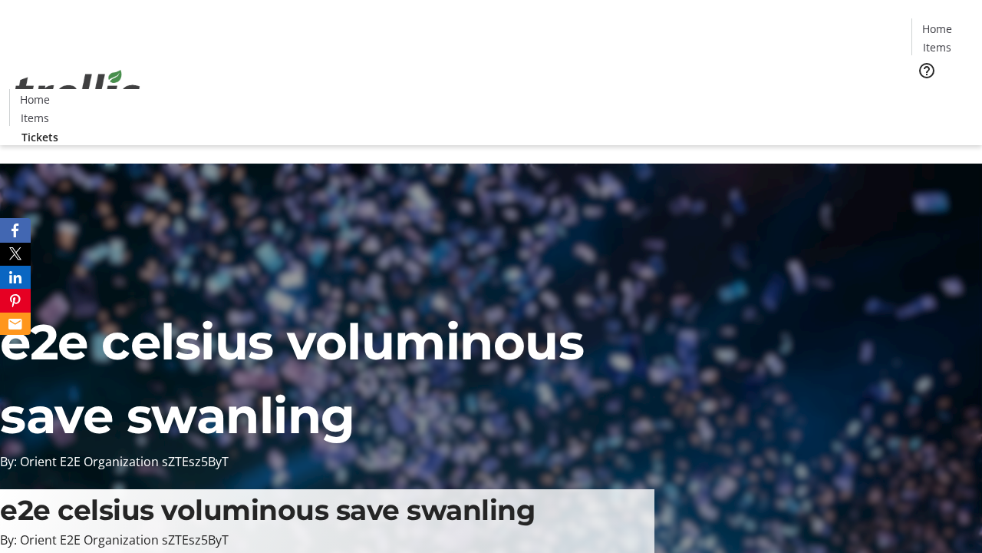  I want to click on button: Help, so click(927, 71).